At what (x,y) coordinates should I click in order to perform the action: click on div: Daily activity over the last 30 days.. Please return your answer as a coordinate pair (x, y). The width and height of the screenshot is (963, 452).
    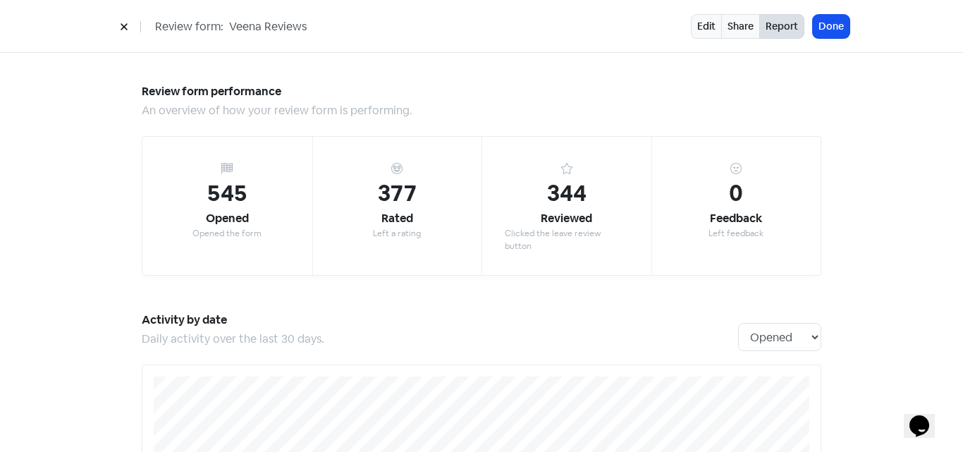
    Looking at the image, I should click on (440, 339).